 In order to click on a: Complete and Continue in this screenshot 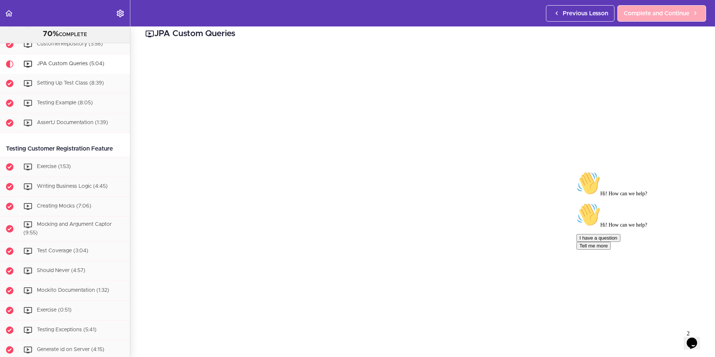, I will do `click(662, 13)`.